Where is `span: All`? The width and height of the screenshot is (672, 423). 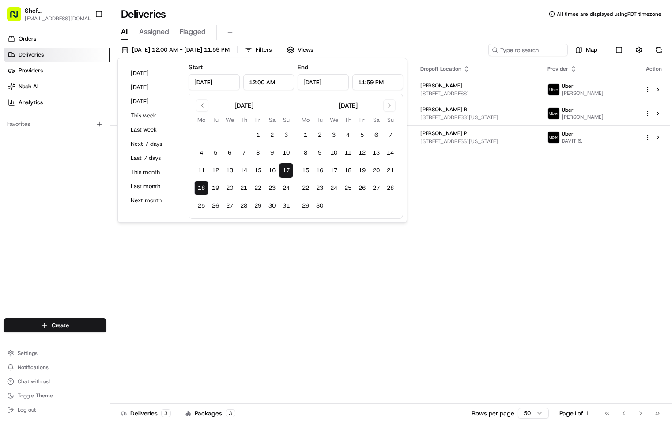
span: All is located at coordinates (125, 32).